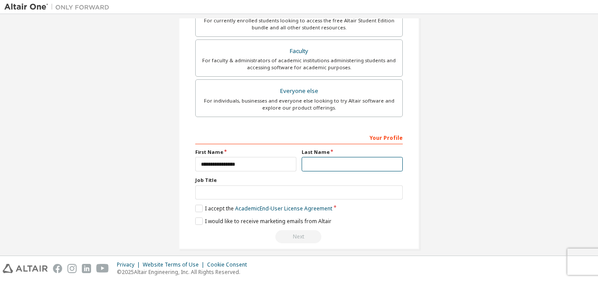  What do you see at coordinates (246, 152) in the screenshot?
I see `label: First Name` at bounding box center [246, 152].